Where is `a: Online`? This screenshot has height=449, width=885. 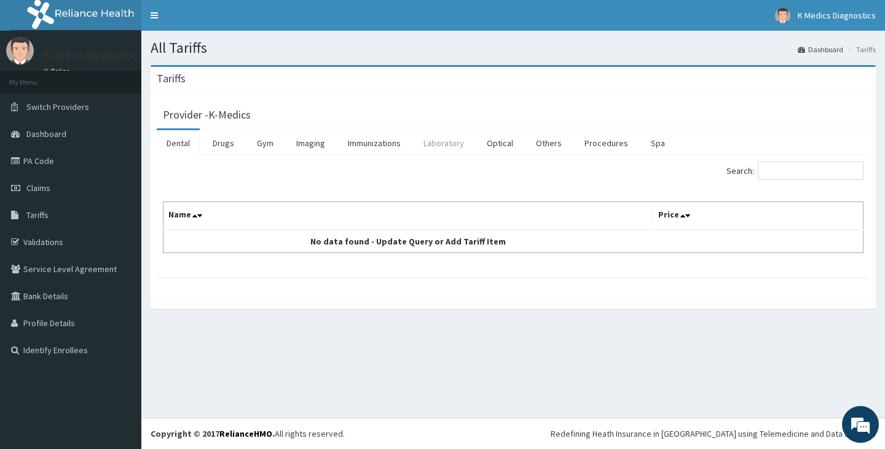
a: Online is located at coordinates (58, 71).